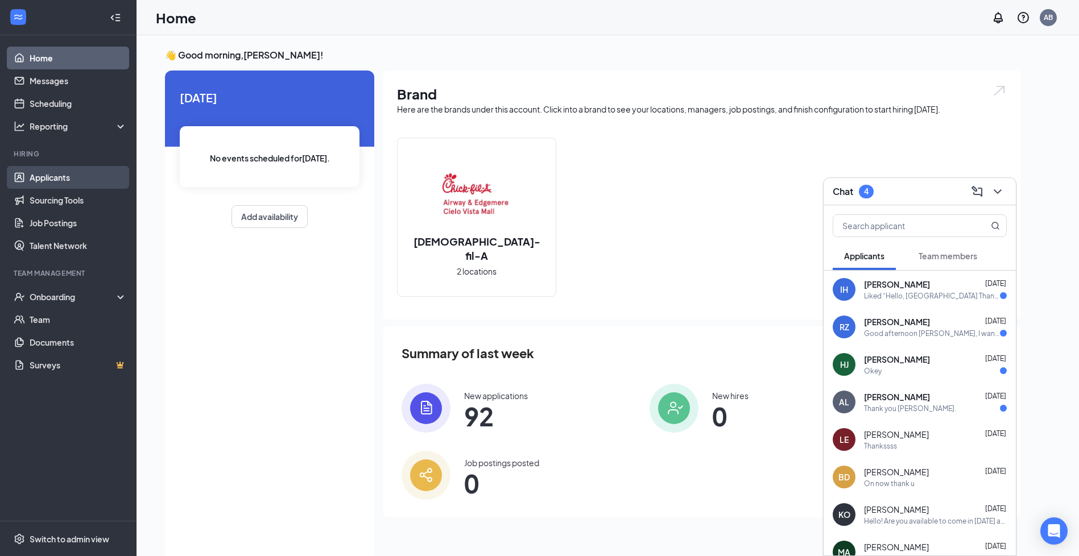 The image size is (1079, 556). What do you see at coordinates (78, 365) in the screenshot?
I see `a: SurveysCrown` at bounding box center [78, 365].